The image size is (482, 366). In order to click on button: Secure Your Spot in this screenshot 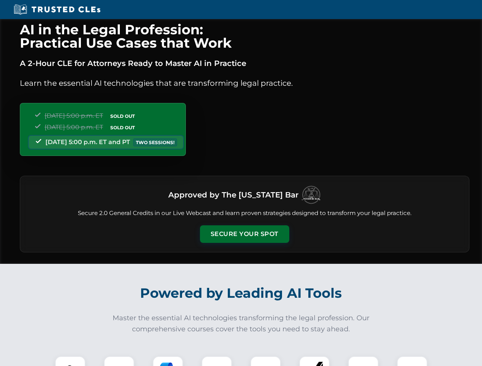, I will do `click(245, 234)`.